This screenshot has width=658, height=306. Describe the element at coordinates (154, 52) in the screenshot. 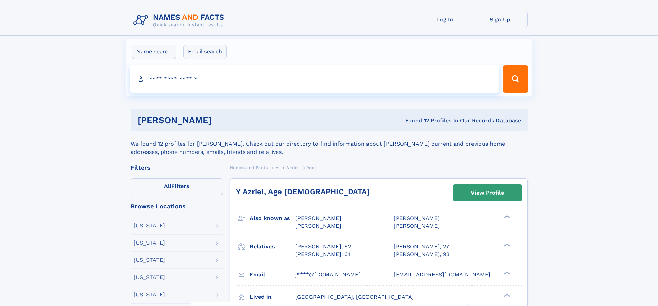

I see `label: Name search` at that location.